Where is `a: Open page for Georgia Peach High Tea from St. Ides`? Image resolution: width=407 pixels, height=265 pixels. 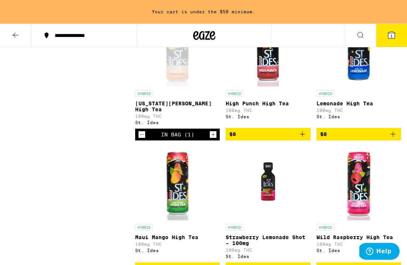
a: Open page for Georgia Peach High Tea from St. Ides is located at coordinates (177, 71).